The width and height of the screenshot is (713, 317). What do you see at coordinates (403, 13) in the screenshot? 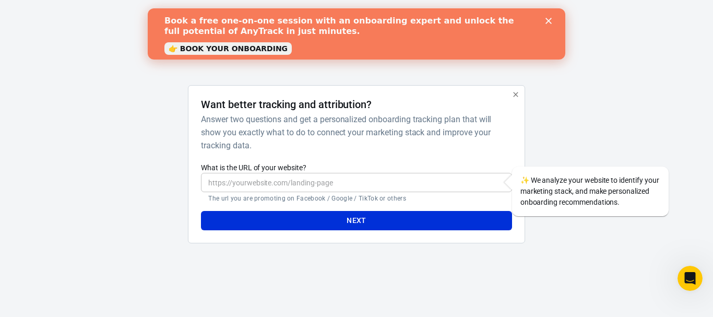
I see `div: Close` at bounding box center [403, 13].